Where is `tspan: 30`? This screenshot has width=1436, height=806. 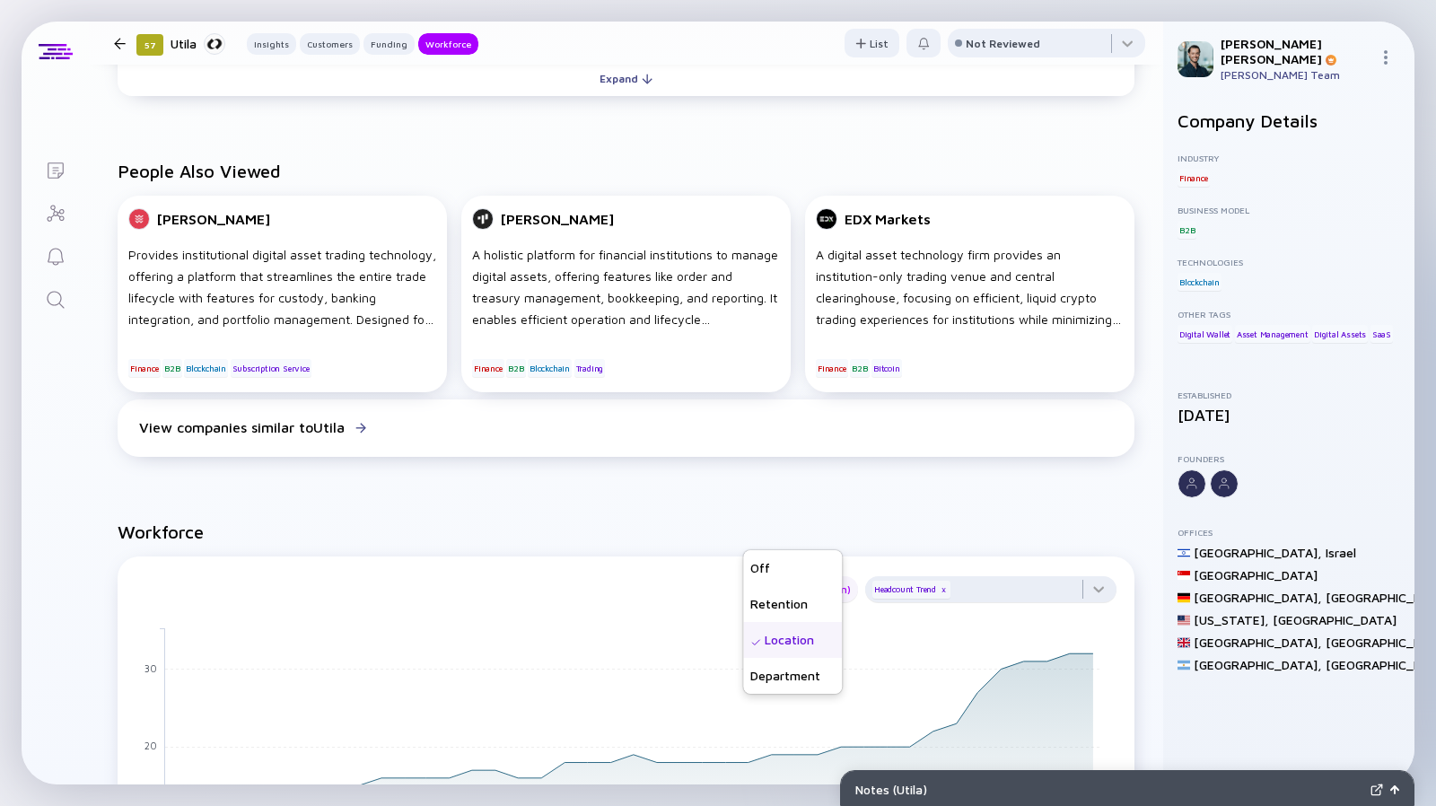
tspan: 30 is located at coordinates (151, 668).